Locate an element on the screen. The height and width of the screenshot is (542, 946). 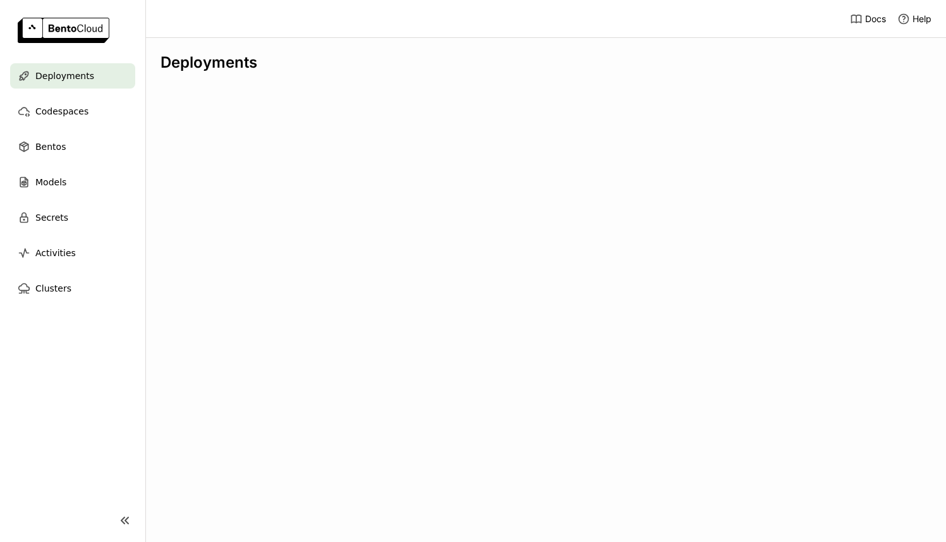
a: Activities is located at coordinates (73, 253).